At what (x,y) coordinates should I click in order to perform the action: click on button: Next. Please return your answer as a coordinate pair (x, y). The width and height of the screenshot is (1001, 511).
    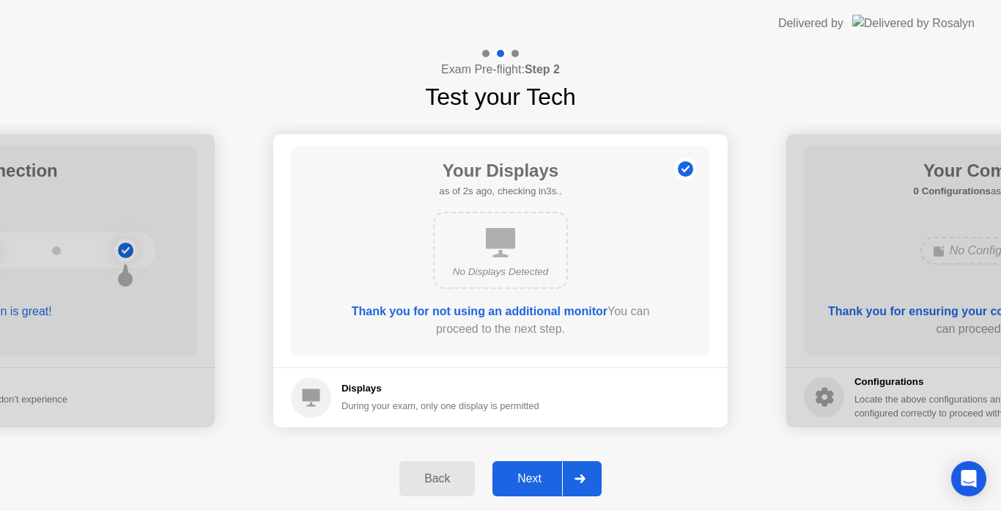
    Looking at the image, I should click on (546, 478).